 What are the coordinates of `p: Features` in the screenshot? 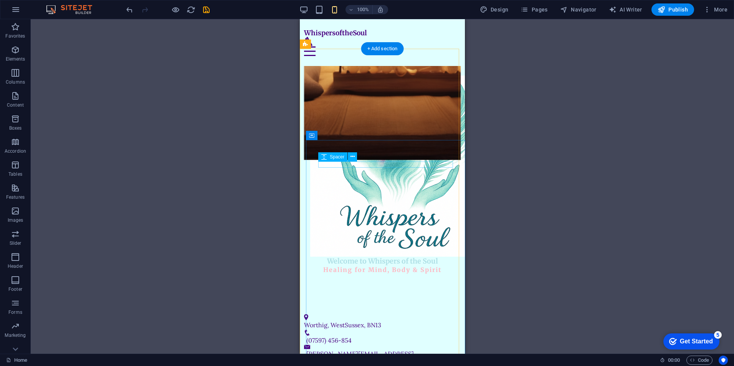 It's located at (15, 197).